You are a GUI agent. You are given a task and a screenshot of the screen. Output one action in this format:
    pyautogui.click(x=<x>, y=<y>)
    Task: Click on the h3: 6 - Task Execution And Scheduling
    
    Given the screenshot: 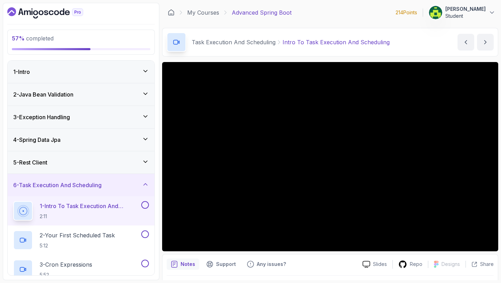 What is the action you would take?
    pyautogui.click(x=57, y=185)
    